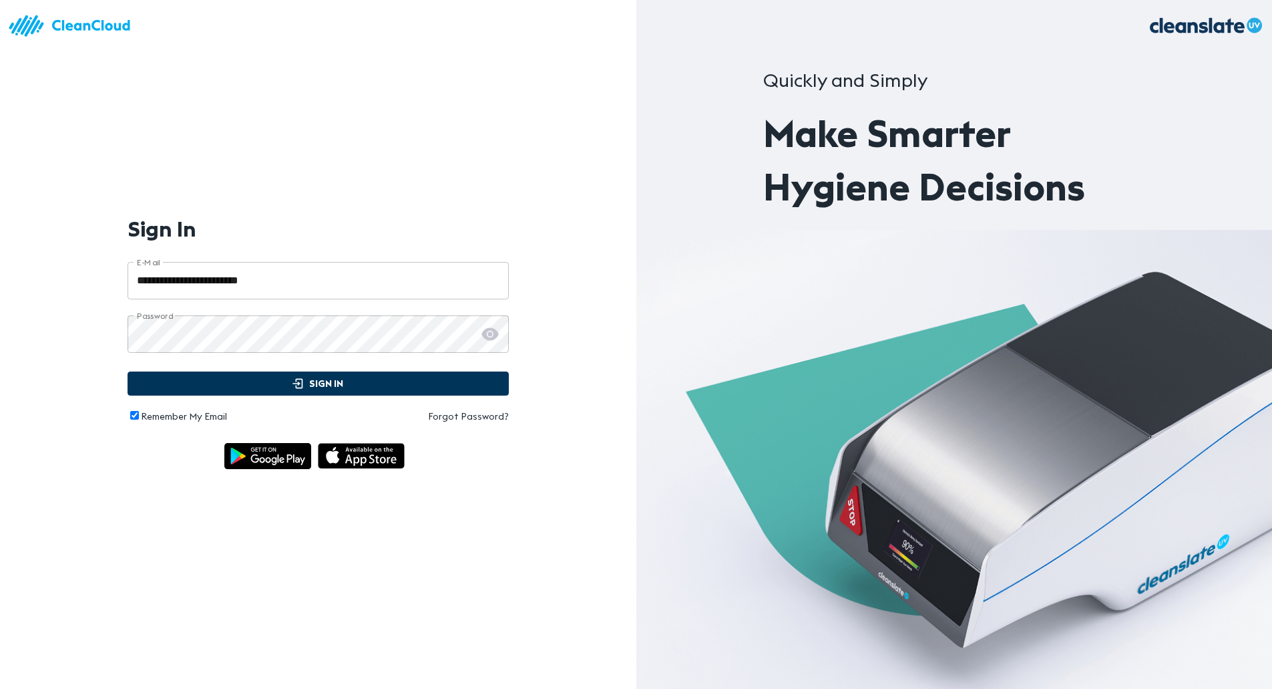 The height and width of the screenshot is (689, 1272). Describe the element at coordinates (361, 455) in the screenshot. I see `img: img_appstore.1cb18997.svg` at that location.